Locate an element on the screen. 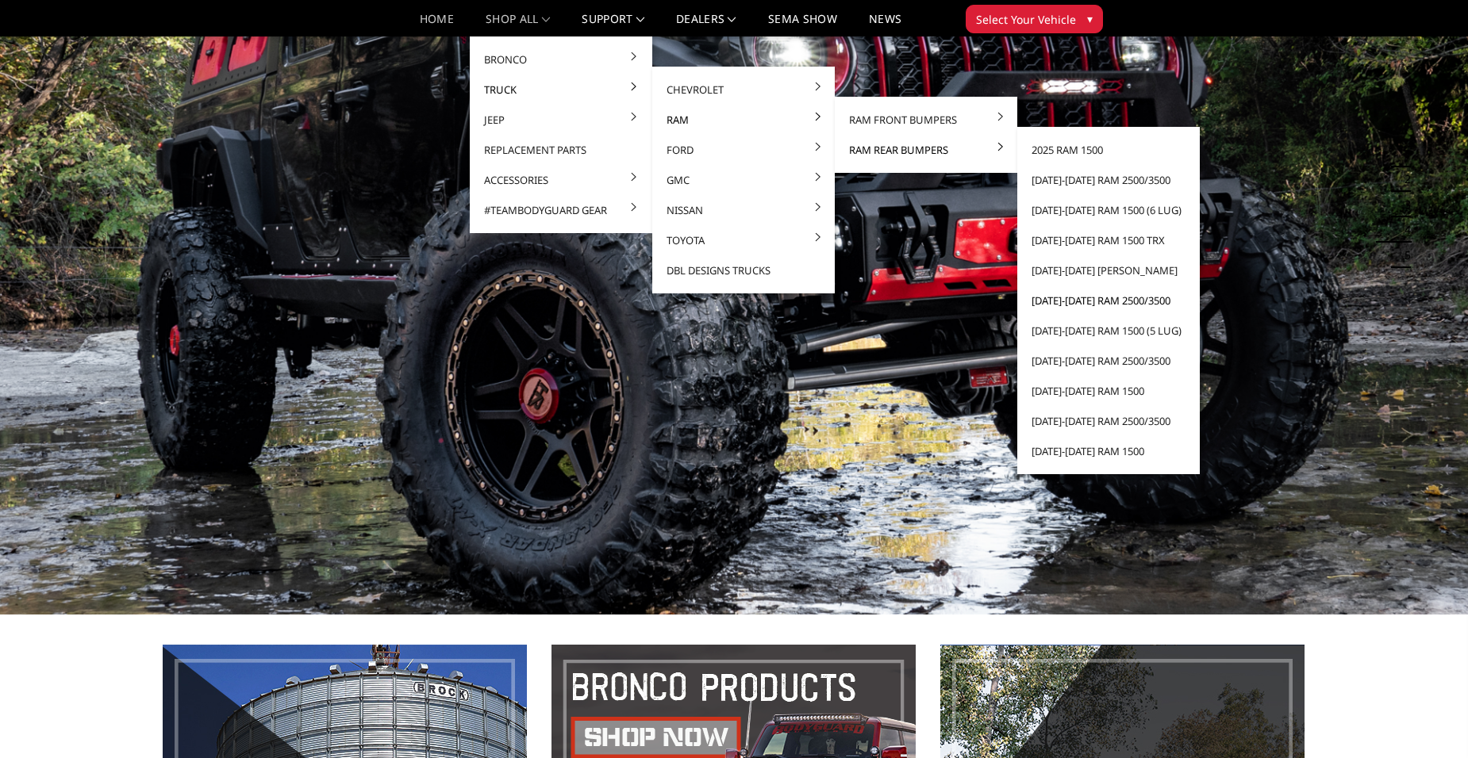 The image size is (1468, 758). button: 3 of 5 is located at coordinates (1403, 205).